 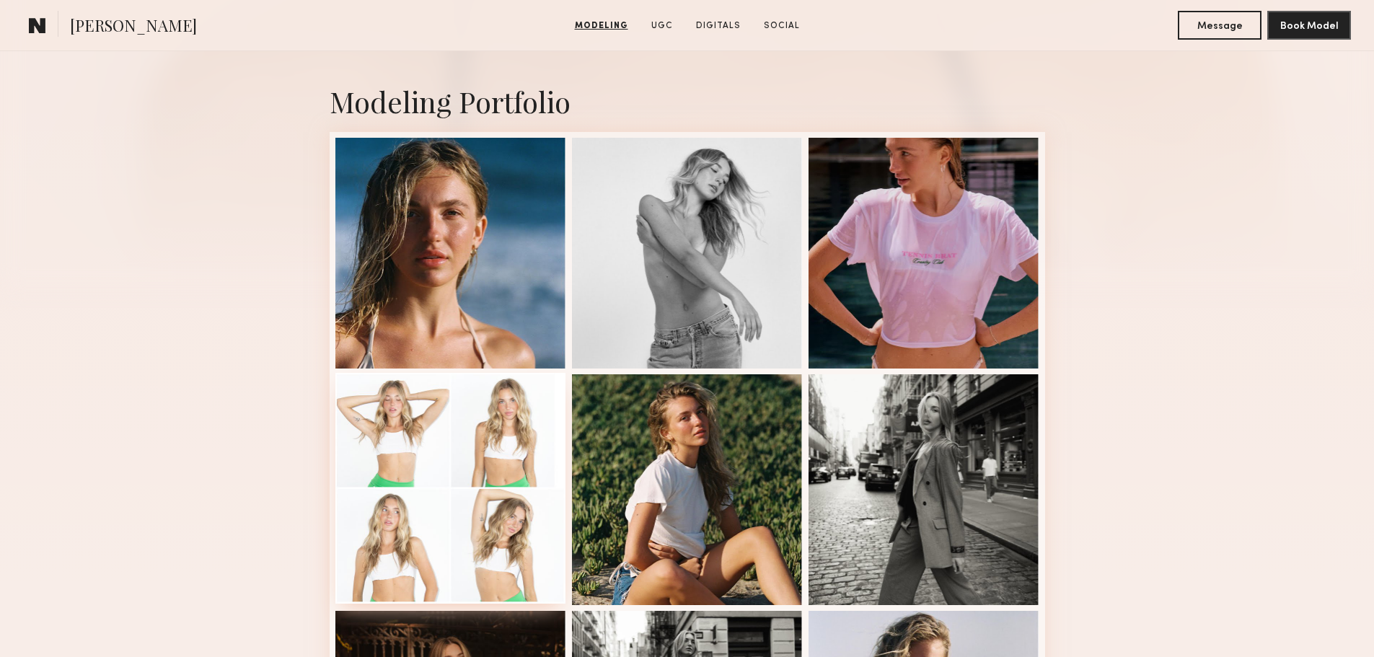 I want to click on a: UGC, so click(x=662, y=26).